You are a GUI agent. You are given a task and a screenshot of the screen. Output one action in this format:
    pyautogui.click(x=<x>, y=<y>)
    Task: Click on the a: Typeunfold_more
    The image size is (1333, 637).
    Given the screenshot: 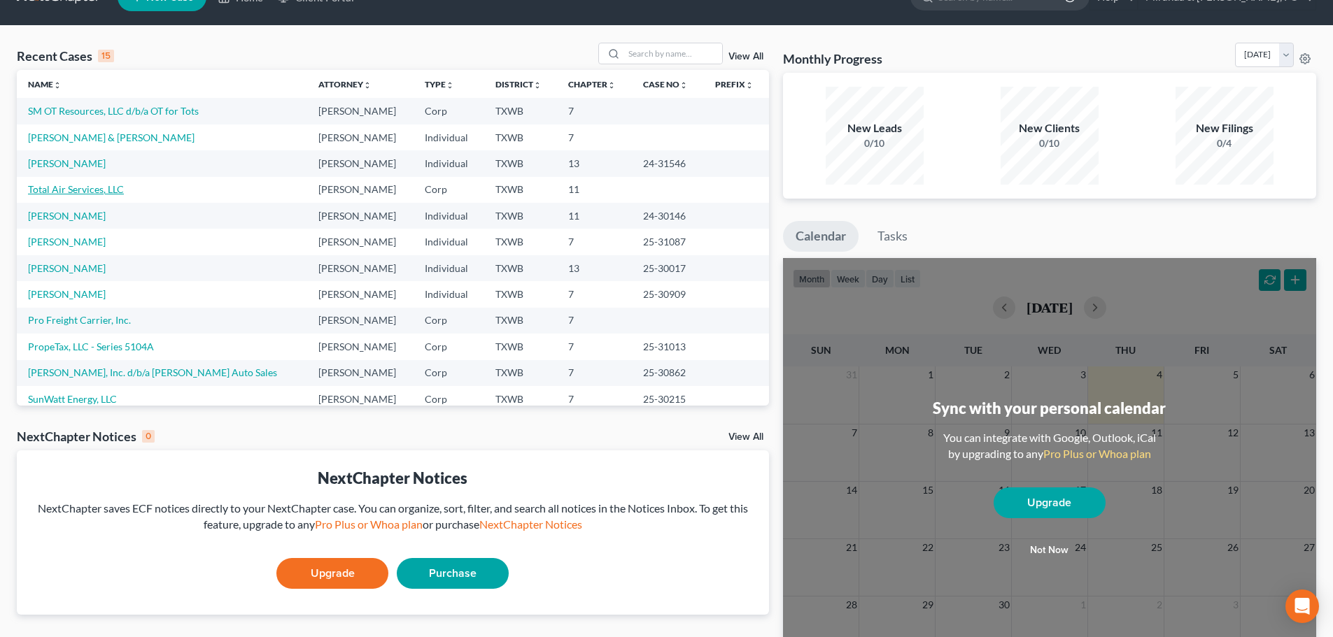 What is the action you would take?
    pyautogui.click(x=439, y=84)
    